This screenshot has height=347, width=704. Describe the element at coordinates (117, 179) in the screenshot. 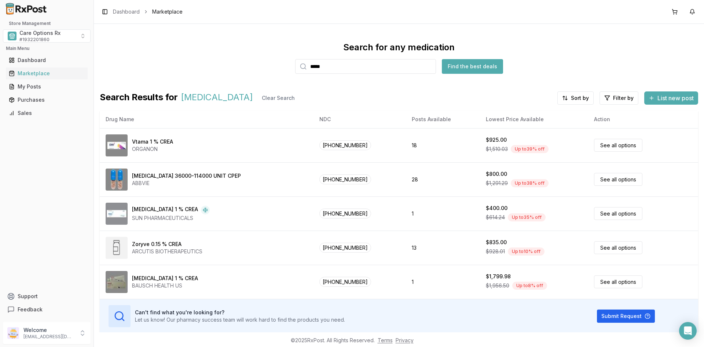

I see `img: Creon 36000-114000 UNIT CPEP` at that location.